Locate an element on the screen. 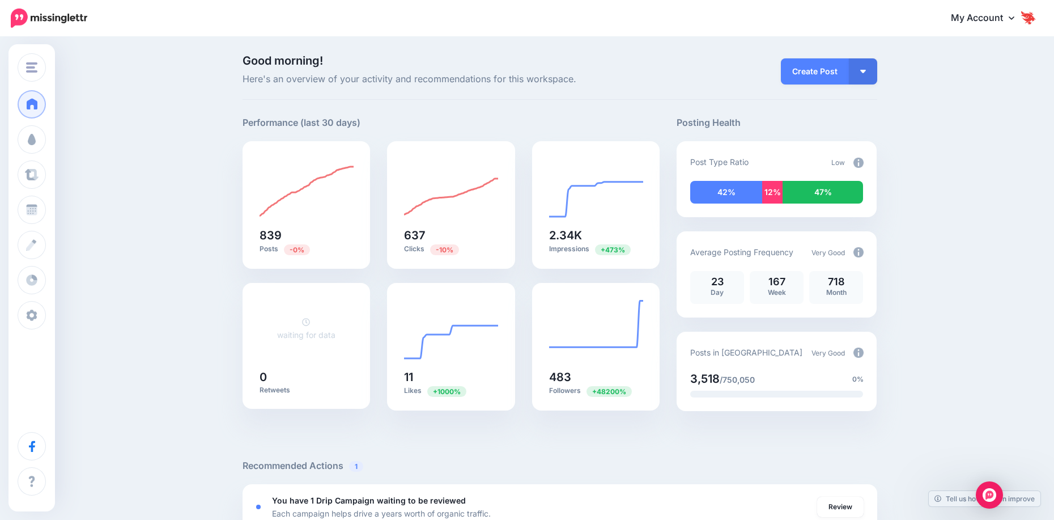  p: Impressions is located at coordinates (596, 249).